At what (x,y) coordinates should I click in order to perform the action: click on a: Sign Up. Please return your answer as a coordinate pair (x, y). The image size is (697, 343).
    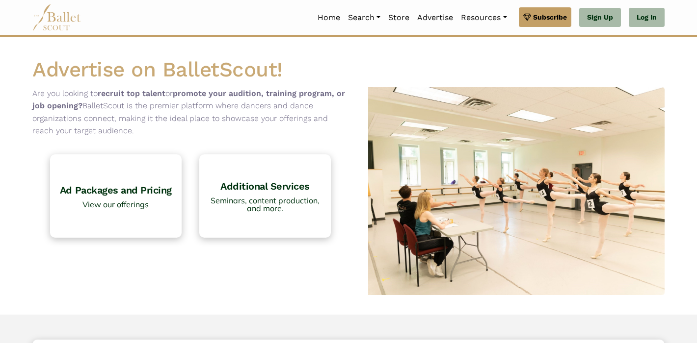
    Looking at the image, I should click on (599, 18).